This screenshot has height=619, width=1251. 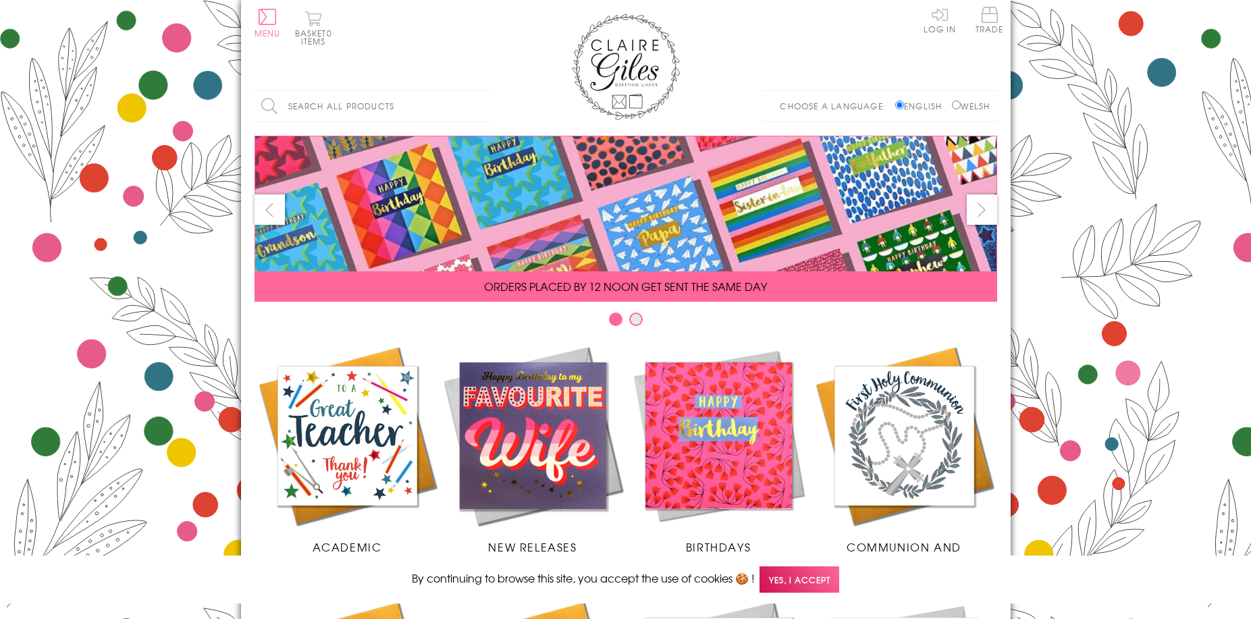 I want to click on button: next, so click(x=982, y=209).